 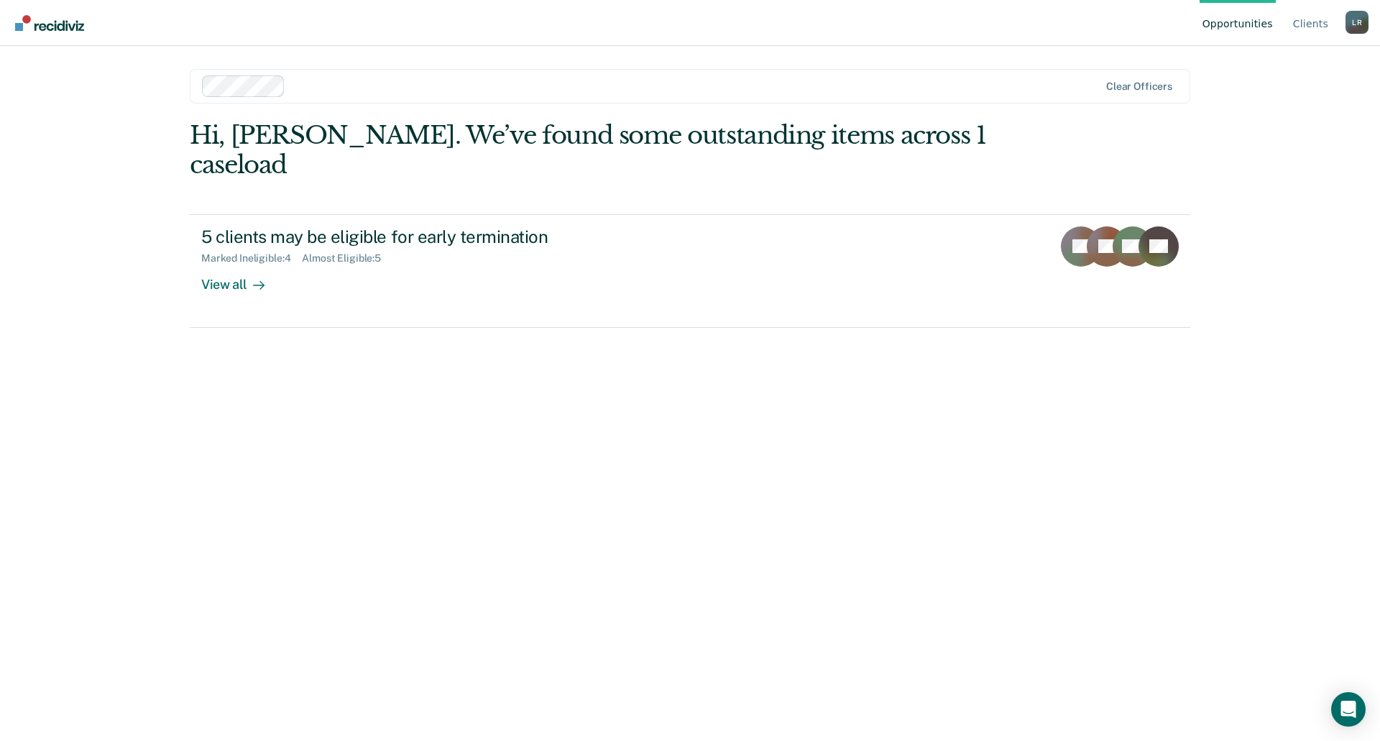 I want to click on div: L R, so click(x=1357, y=22).